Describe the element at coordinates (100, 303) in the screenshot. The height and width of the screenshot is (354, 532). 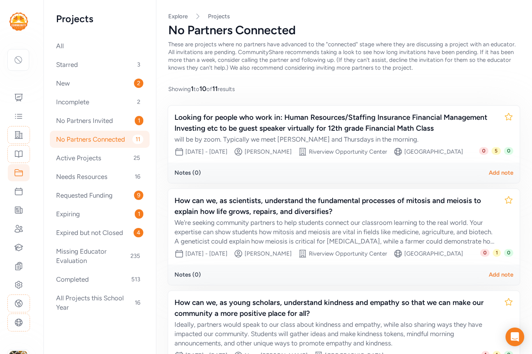
I see `div: All Projects this School Year` at that location.